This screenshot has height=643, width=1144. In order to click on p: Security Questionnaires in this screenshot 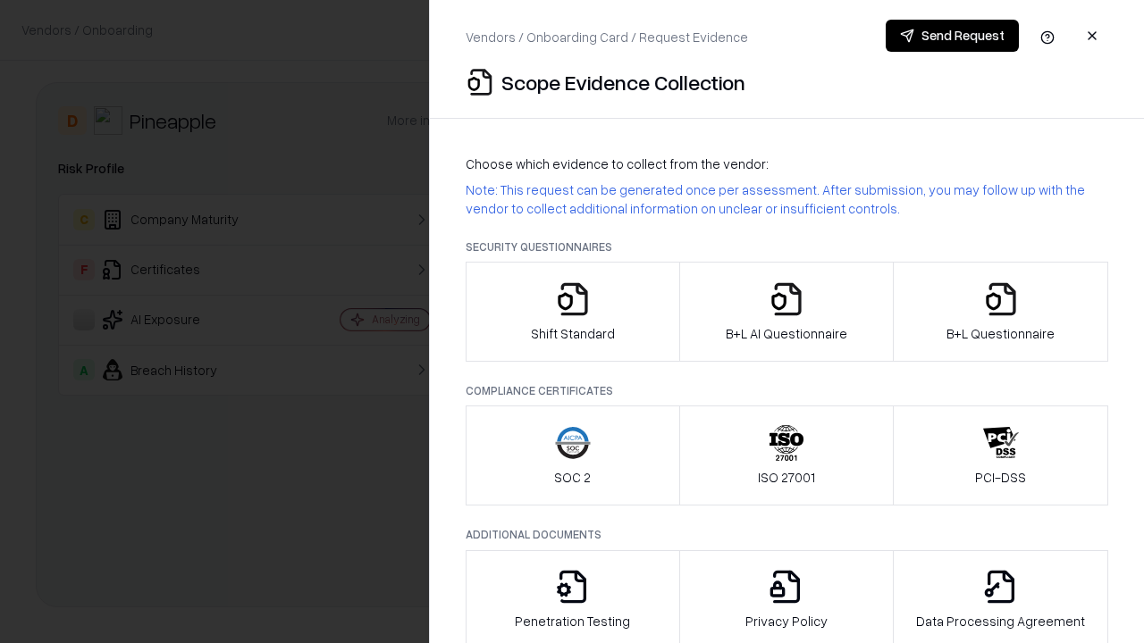, I will do `click(786, 247)`.